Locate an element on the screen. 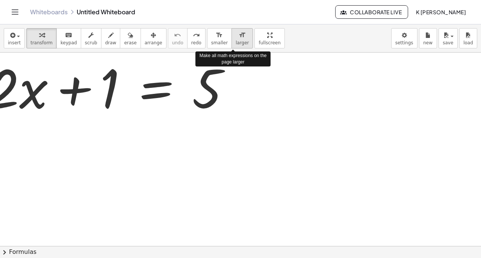  i: undo is located at coordinates (177, 35).